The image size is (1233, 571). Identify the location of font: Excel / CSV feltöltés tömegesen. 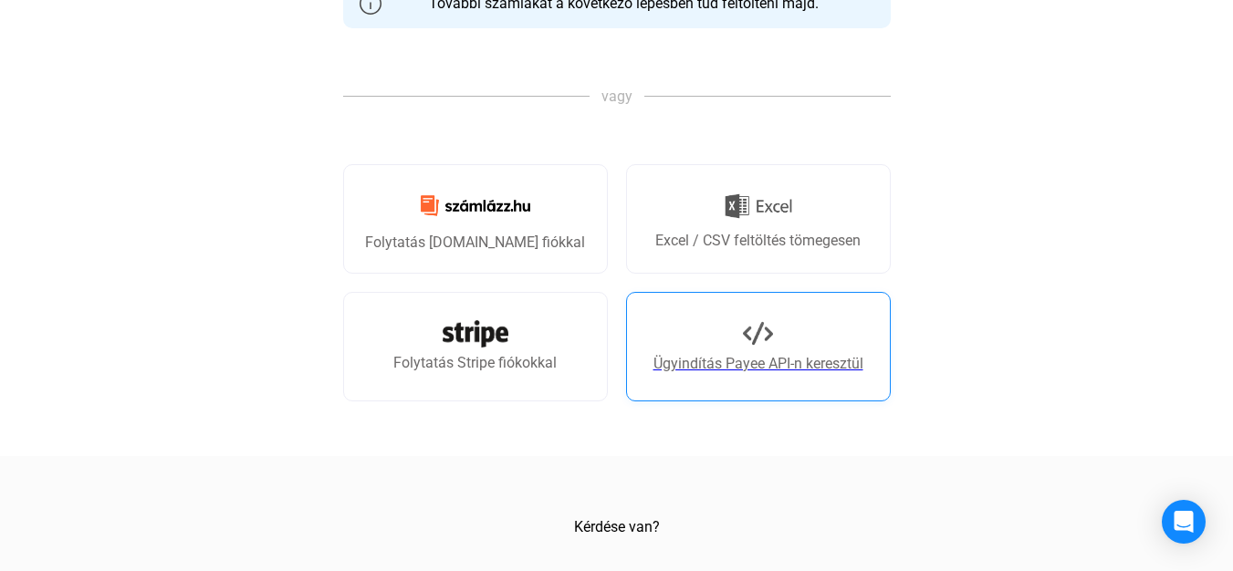
(757, 240).